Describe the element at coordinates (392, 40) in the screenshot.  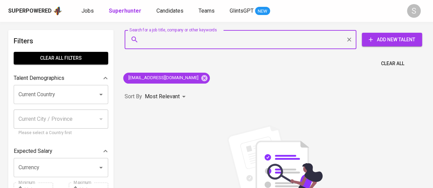
I see `span: Add New Talent` at that location.